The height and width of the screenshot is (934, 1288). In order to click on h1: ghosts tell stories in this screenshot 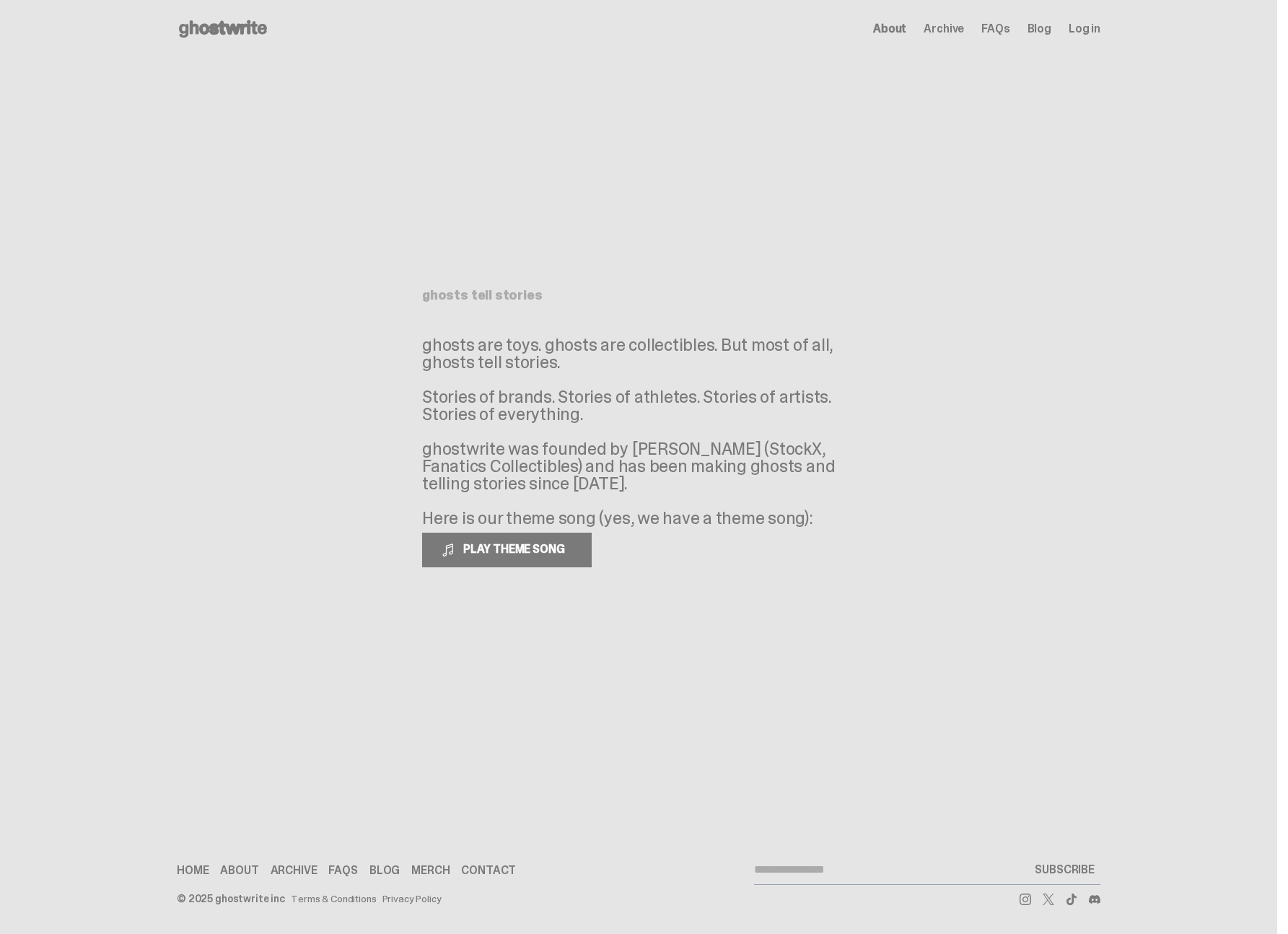, I will do `click(639, 295)`.